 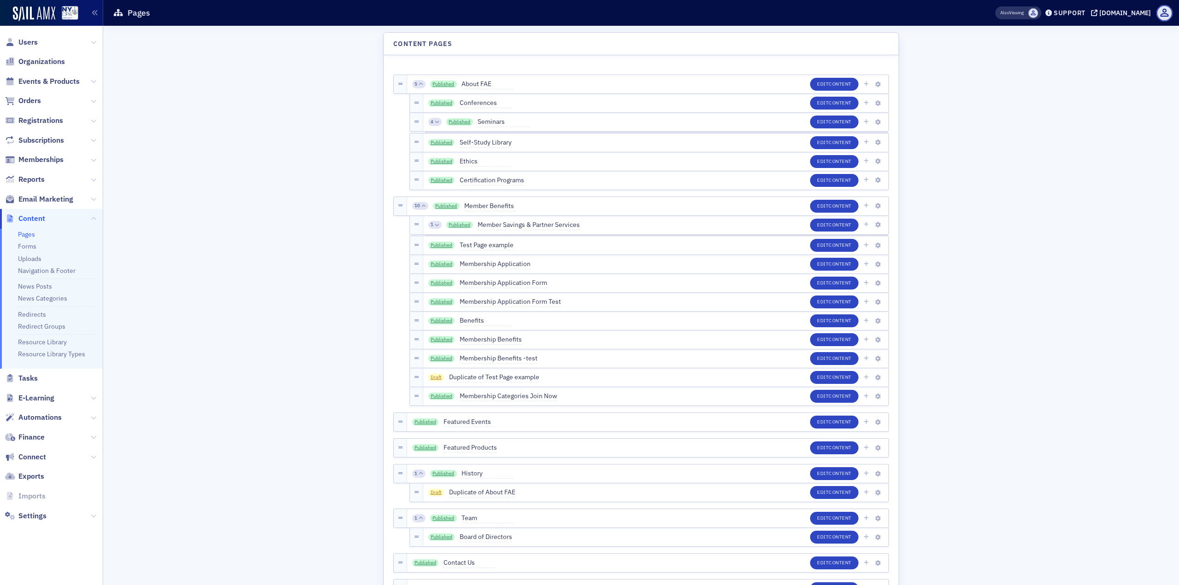 What do you see at coordinates (40, 418) in the screenshot?
I see `span: Automations` at bounding box center [40, 418].